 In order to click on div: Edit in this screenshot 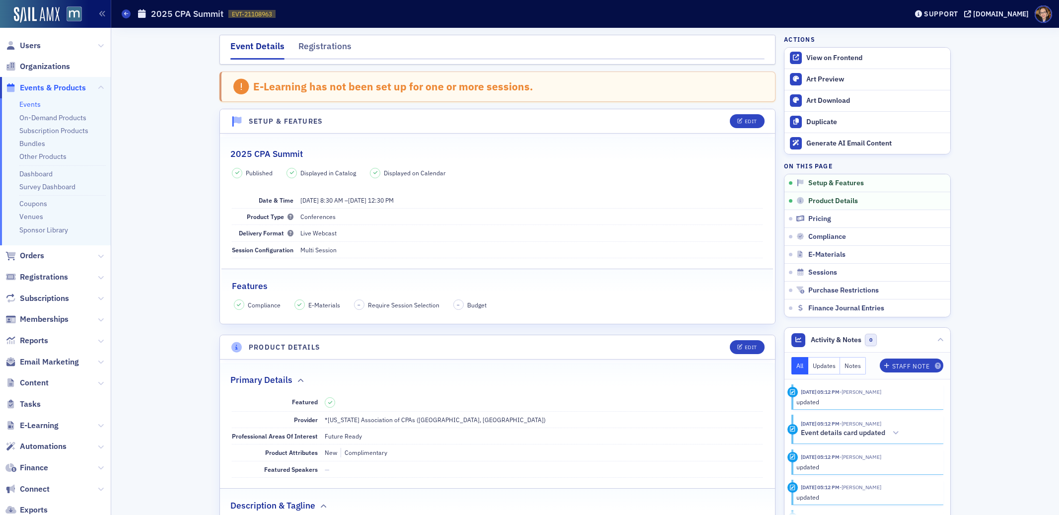, I will do `click(751, 347)`.